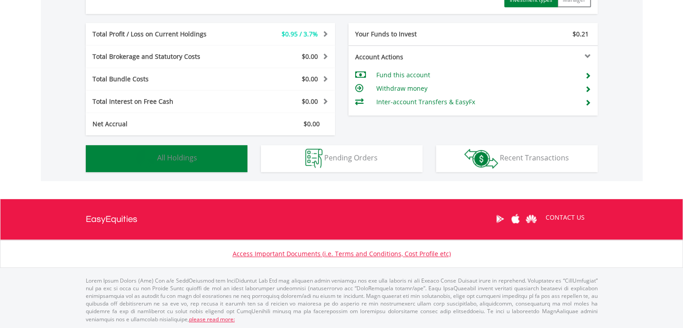 The height and width of the screenshot is (328, 683). Describe the element at coordinates (411, 57) in the screenshot. I see `div: Account Actions` at that location.